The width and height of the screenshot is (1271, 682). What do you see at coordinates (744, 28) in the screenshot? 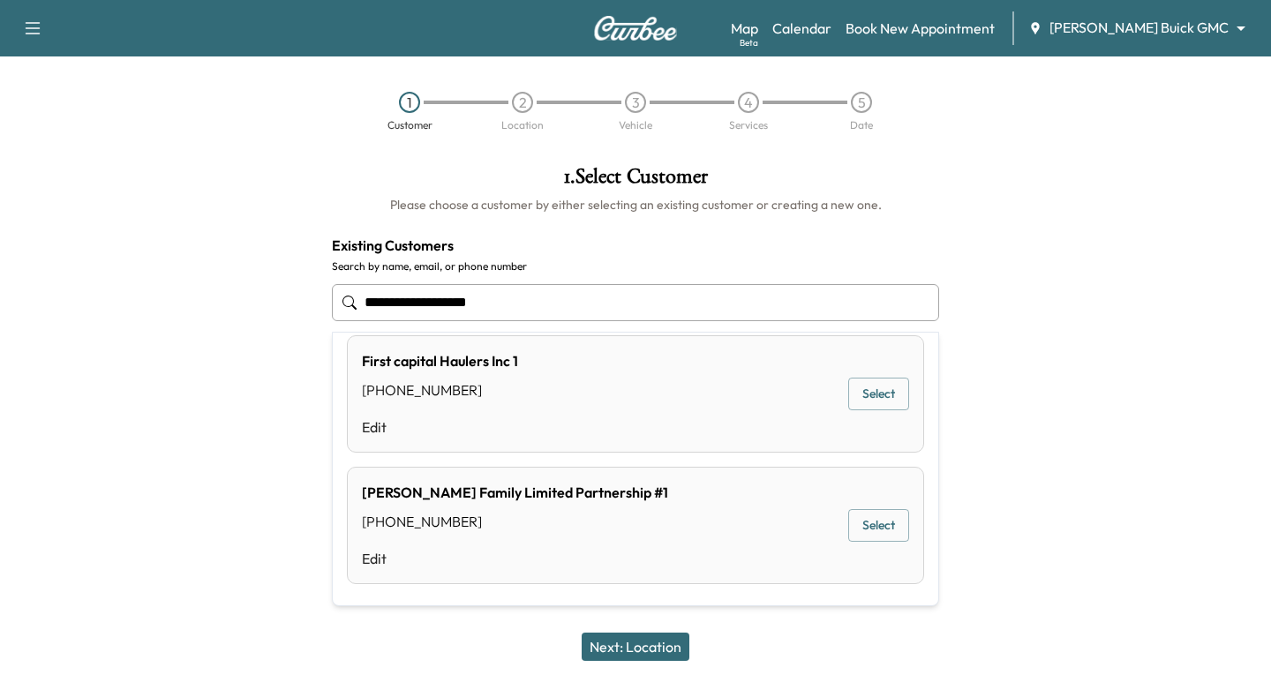
I see `a: MapBeta` at bounding box center [744, 28].